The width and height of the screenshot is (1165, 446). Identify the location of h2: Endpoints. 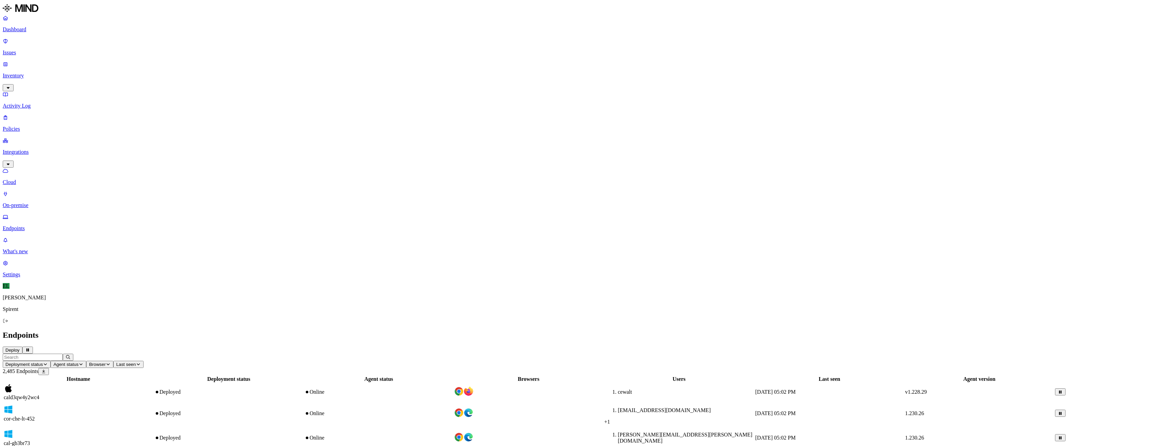
(582, 335).